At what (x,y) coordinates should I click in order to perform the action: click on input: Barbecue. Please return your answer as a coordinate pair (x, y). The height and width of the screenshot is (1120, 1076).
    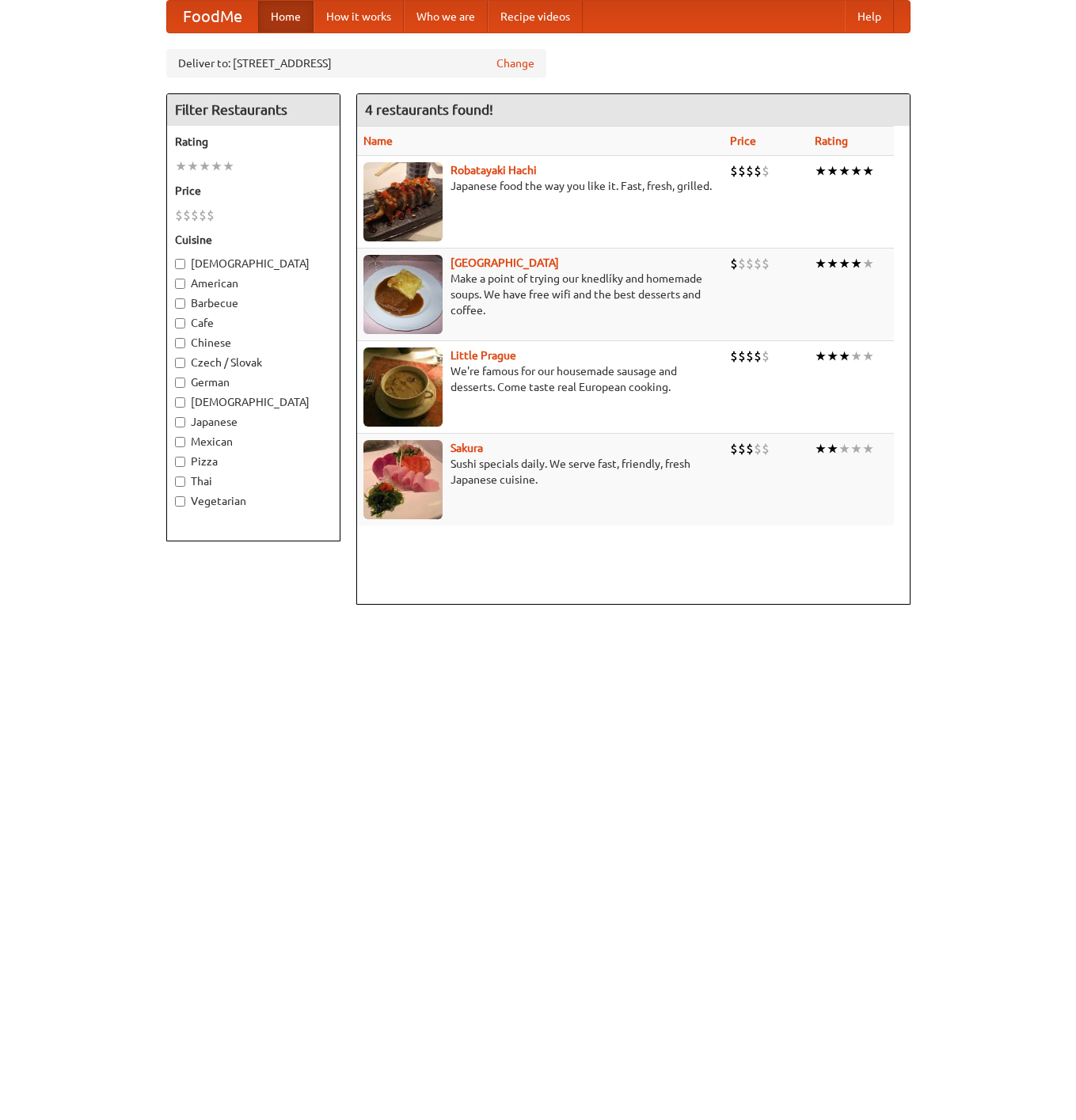
    Looking at the image, I should click on (180, 303).